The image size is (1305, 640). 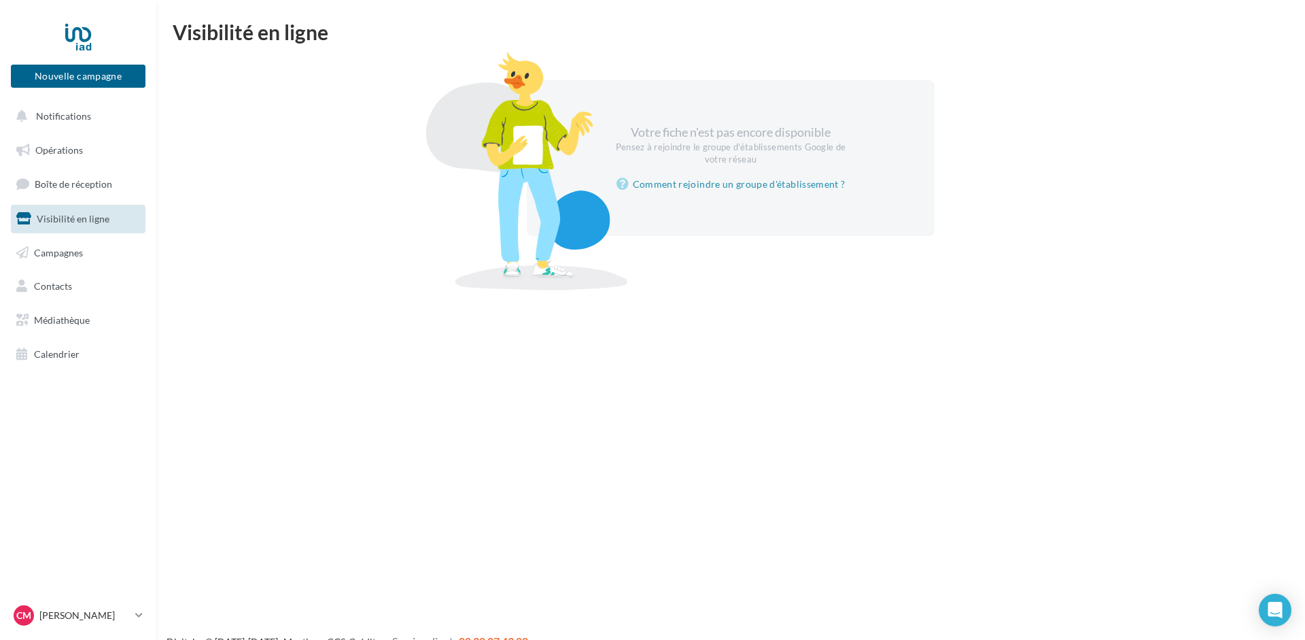 I want to click on div: Pensez à rejoindre le groupe d'établissements Google de votre réseau, so click(x=731, y=154).